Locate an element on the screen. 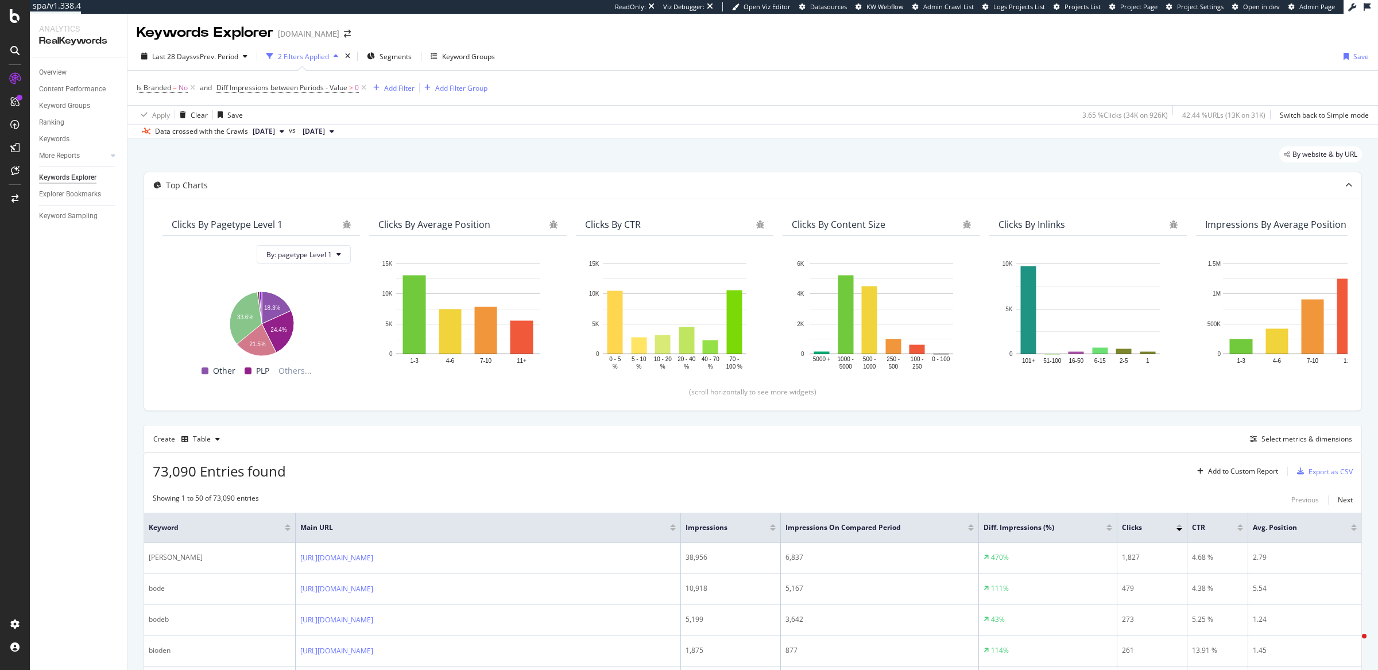 The width and height of the screenshot is (1378, 670). div: Showing 1 to 50 of 73,090 entries is located at coordinates (206, 500).